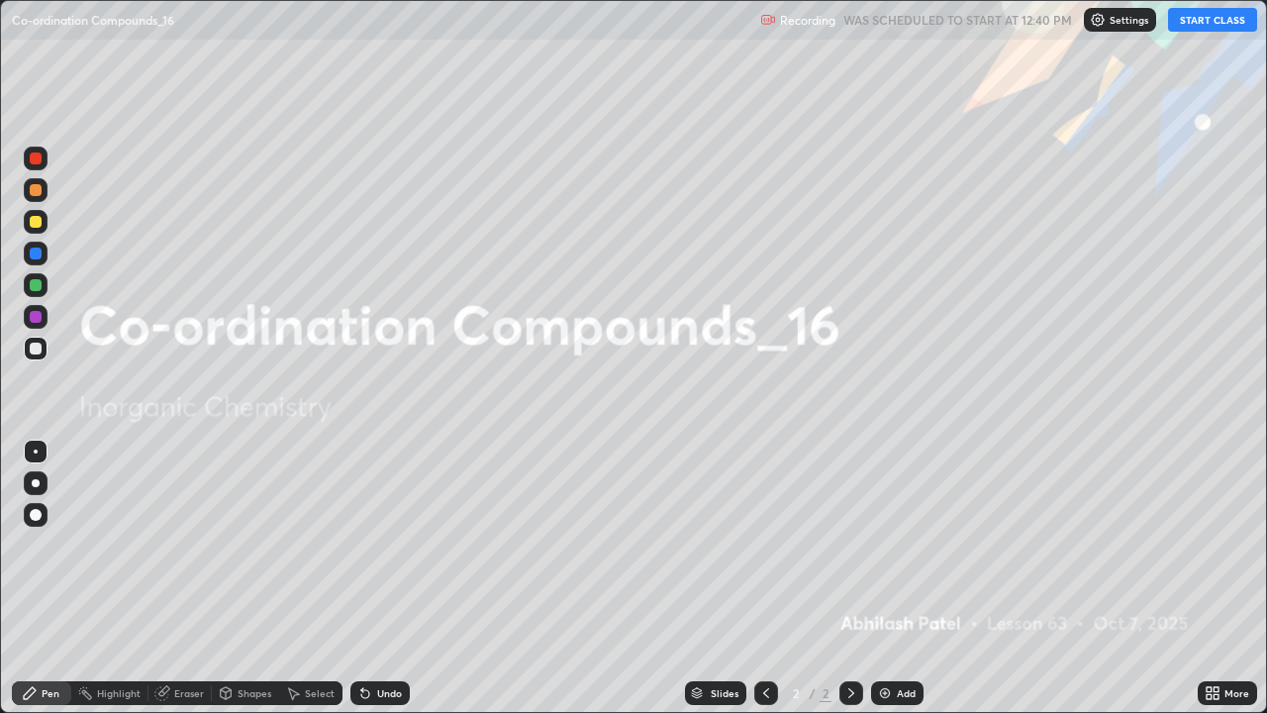  What do you see at coordinates (1213, 20) in the screenshot?
I see `button: START CLASS` at bounding box center [1213, 20].